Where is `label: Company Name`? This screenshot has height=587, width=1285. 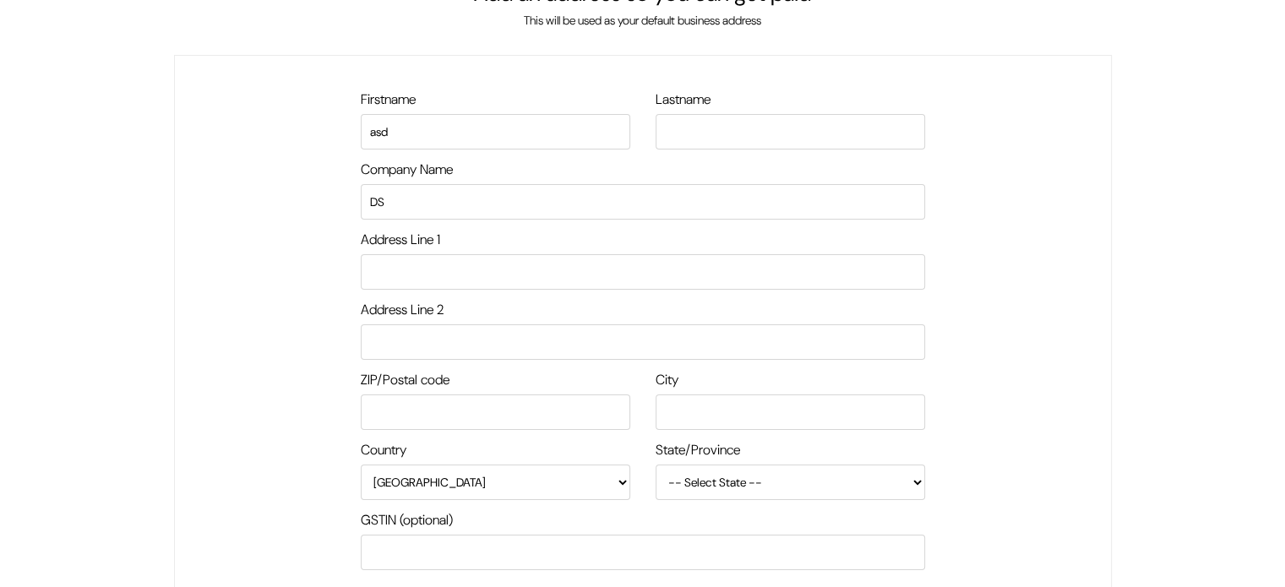 label: Company Name is located at coordinates (643, 170).